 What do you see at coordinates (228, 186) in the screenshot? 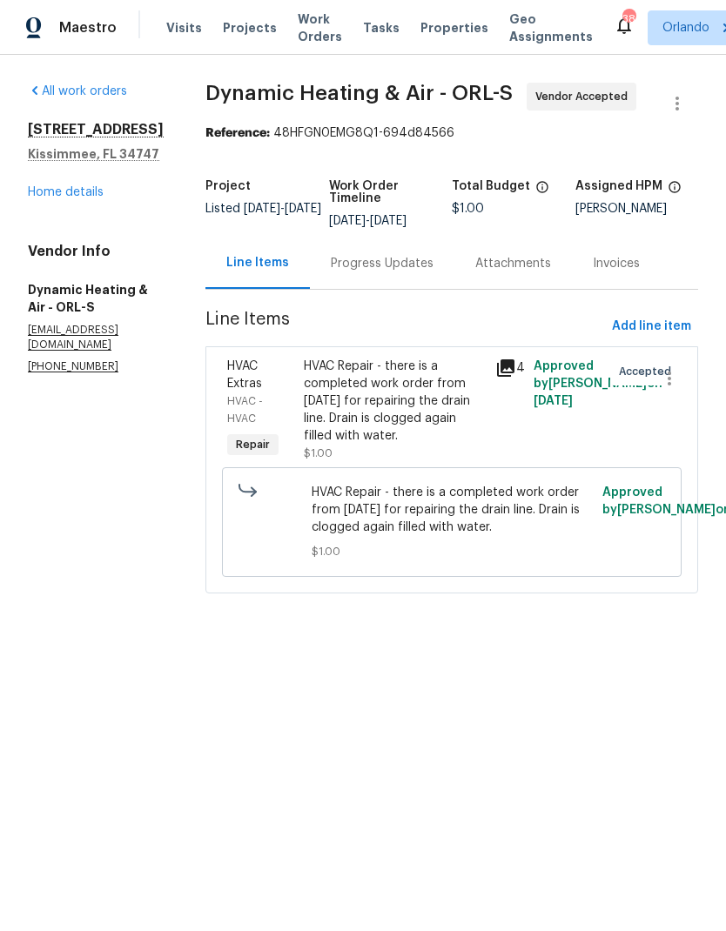
I see `h5: Project` at bounding box center [228, 186].